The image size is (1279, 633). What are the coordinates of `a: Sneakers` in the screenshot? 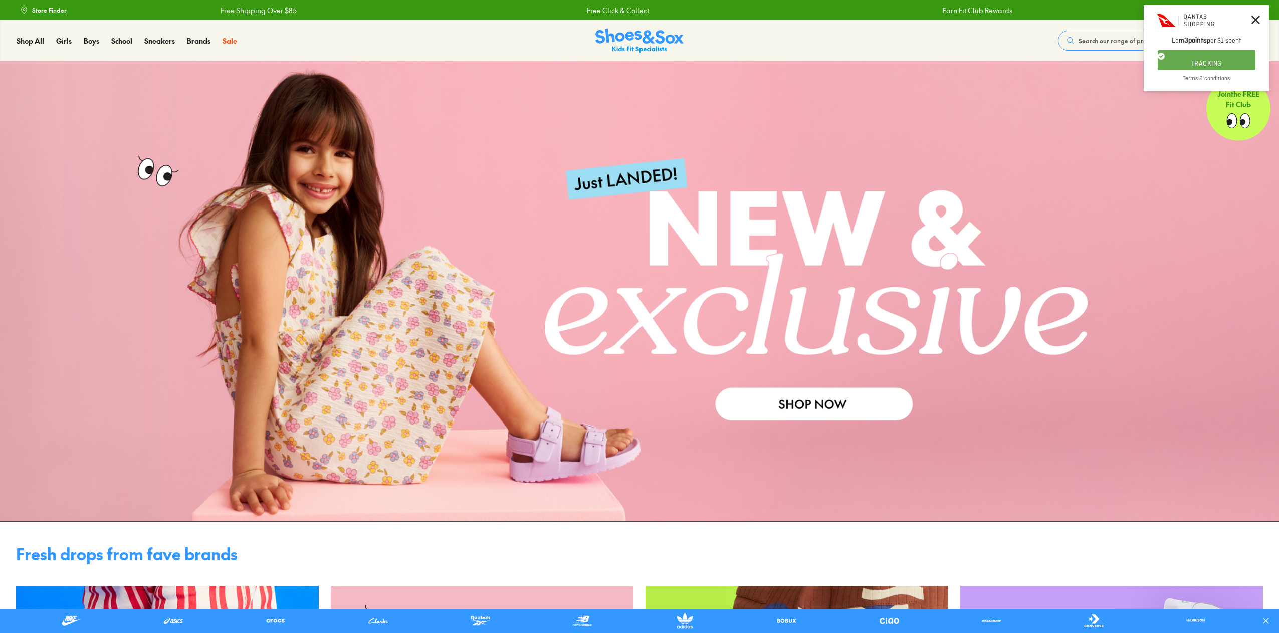 It's located at (159, 41).